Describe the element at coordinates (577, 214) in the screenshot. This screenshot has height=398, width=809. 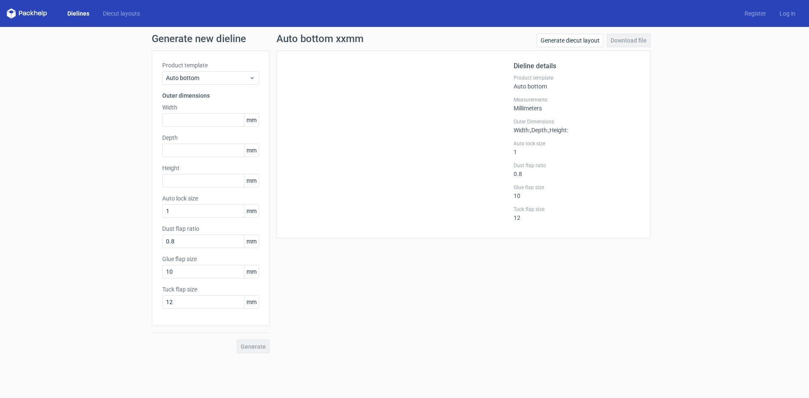
I see `div: 12` at that location.